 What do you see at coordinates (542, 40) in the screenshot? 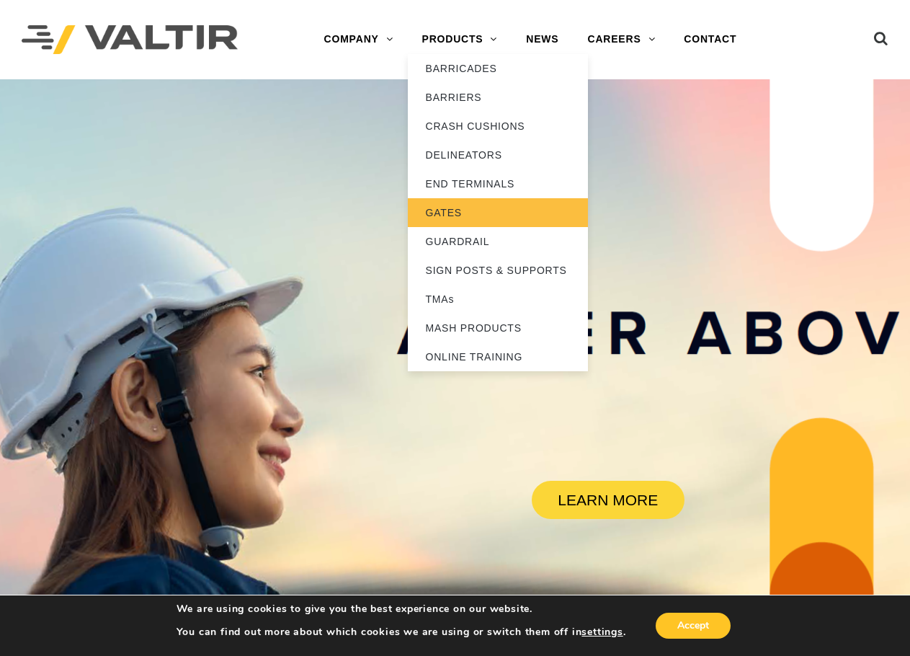
I see `a: NEWS` at bounding box center [542, 40].